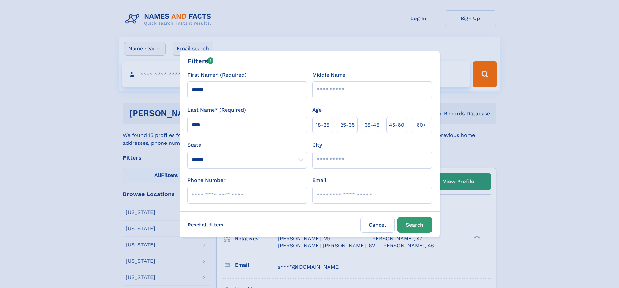  I want to click on label: Phone Number, so click(206, 180).